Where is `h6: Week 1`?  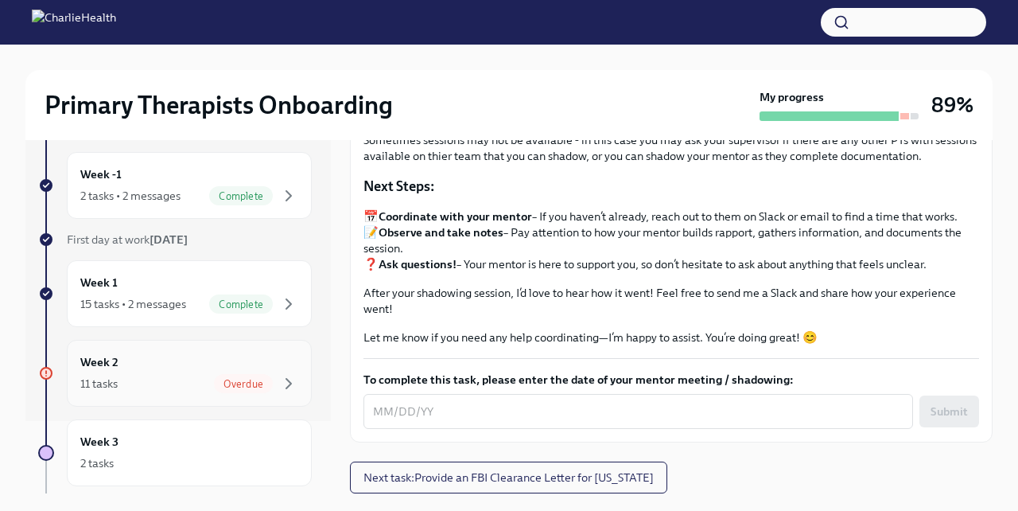 h6: Week 1 is located at coordinates (99, 282).